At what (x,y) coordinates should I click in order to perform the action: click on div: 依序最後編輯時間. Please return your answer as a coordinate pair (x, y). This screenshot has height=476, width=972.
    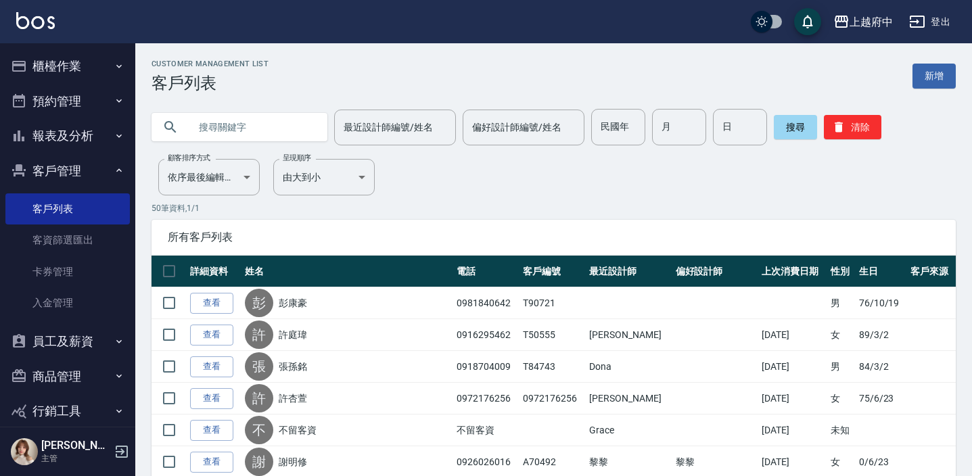
    Looking at the image, I should click on (209, 177).